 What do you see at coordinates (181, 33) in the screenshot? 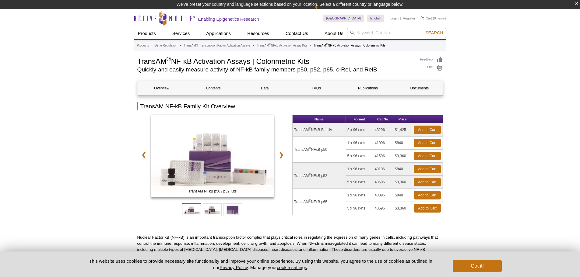
I see `a: Services` at bounding box center [181, 33].